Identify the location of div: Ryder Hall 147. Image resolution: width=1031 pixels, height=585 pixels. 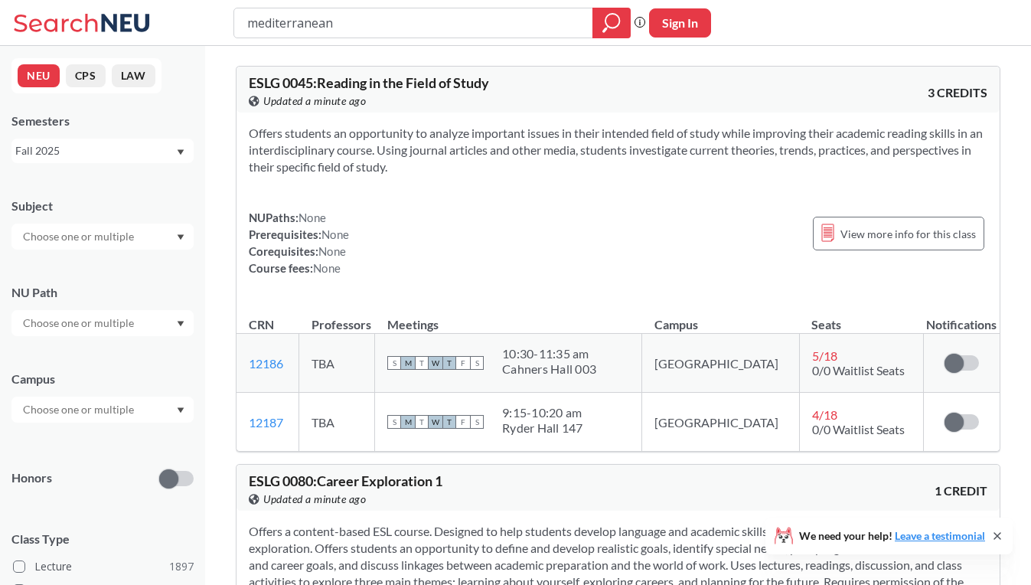
(543, 428).